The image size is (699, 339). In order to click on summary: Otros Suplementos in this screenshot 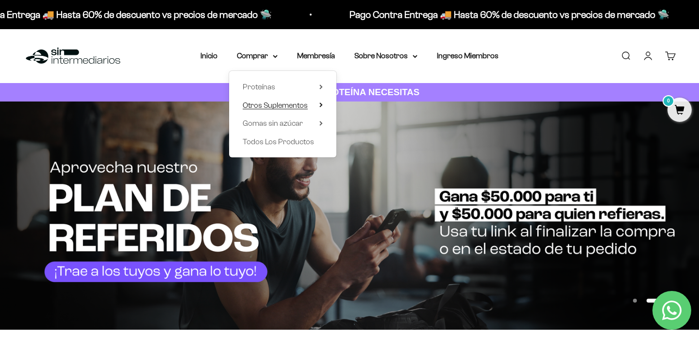, I will do `click(283, 105)`.